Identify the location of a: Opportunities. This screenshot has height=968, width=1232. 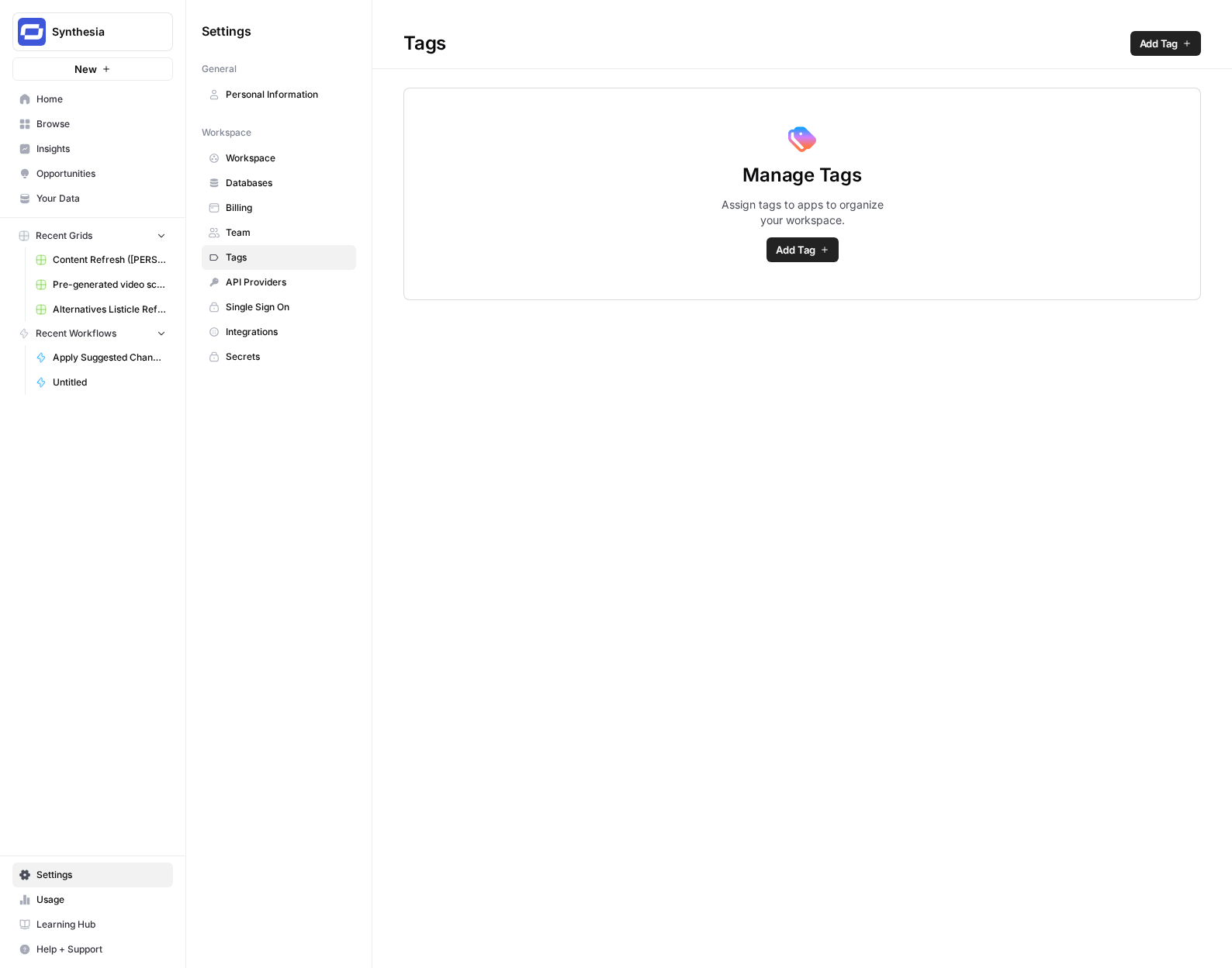
(92, 174).